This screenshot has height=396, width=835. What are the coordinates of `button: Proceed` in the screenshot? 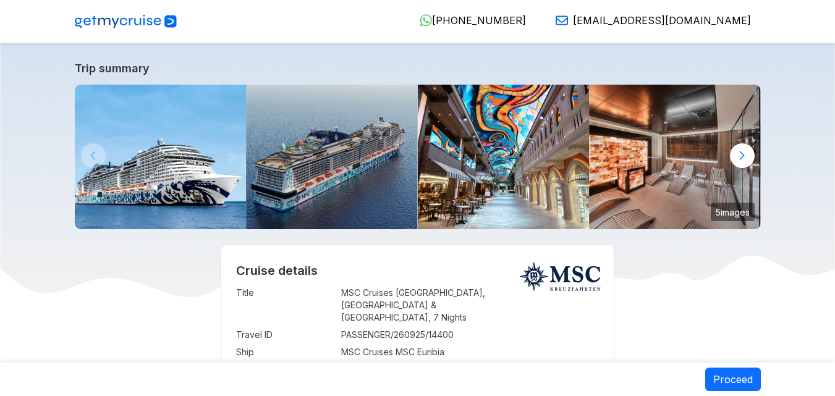 It's located at (733, 379).